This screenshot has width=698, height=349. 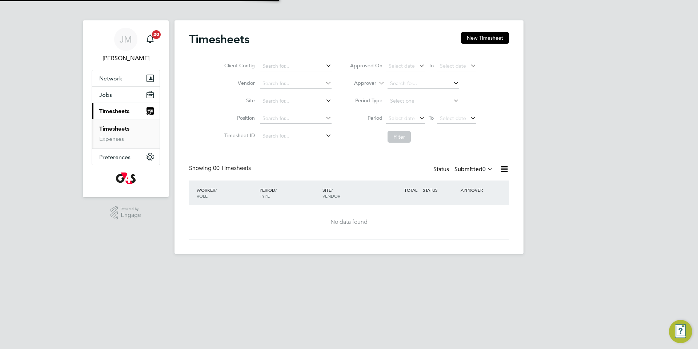 What do you see at coordinates (126, 58) in the screenshot?
I see `span: Jodie Massingham` at bounding box center [126, 58].